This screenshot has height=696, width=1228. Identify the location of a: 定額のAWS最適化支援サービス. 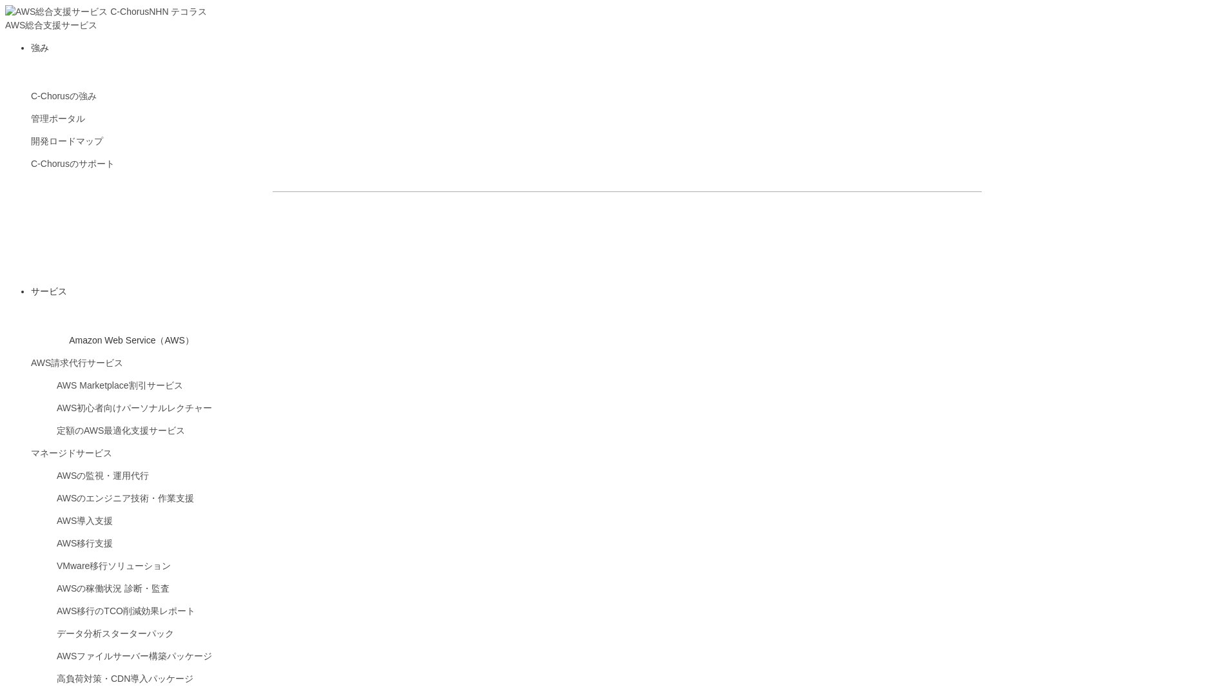
(121, 431).